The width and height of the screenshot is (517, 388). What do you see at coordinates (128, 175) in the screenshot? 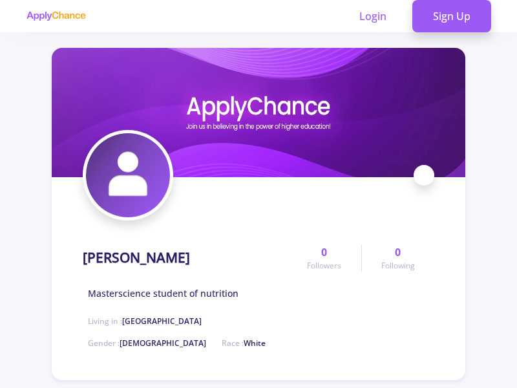
I see `img: Mary Yousefiavatar` at bounding box center [128, 175].